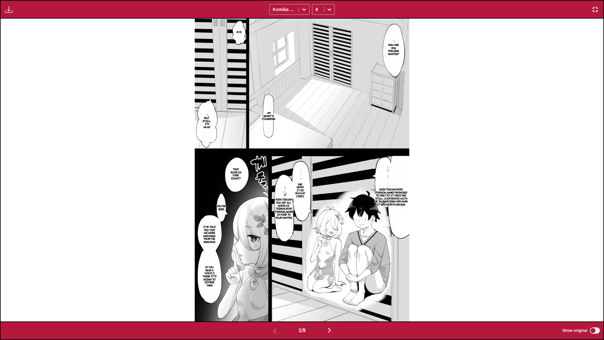 The width and height of the screenshot is (604, 340). Describe the element at coordinates (574, 330) in the screenshot. I see `span: Show original` at that location.